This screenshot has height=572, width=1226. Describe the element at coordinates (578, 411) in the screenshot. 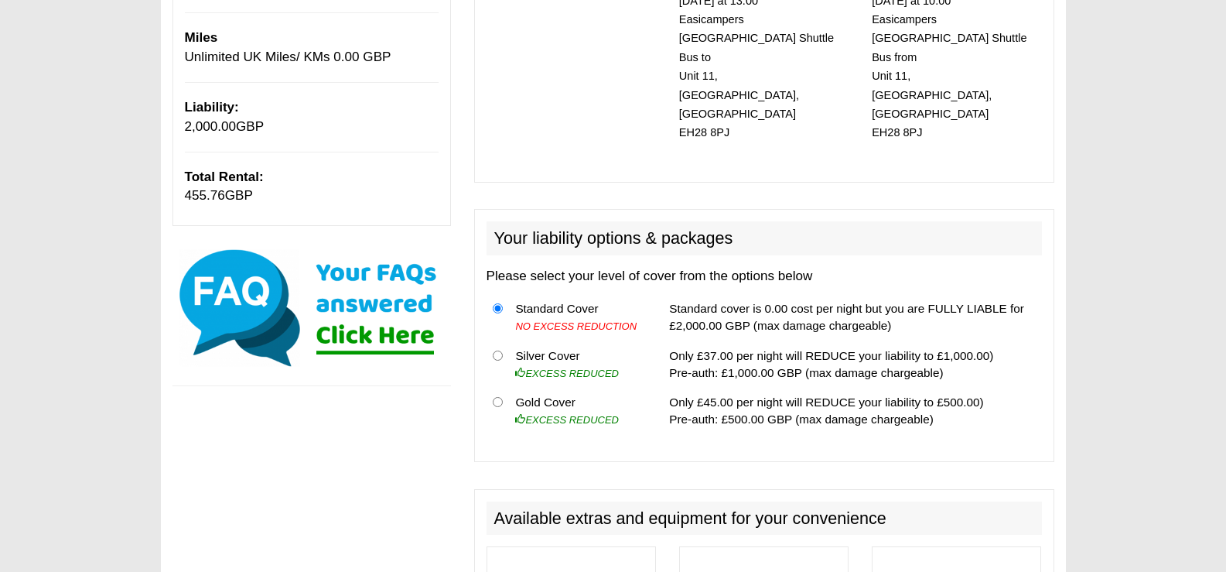

I see `td: Gold Cover` at that location.